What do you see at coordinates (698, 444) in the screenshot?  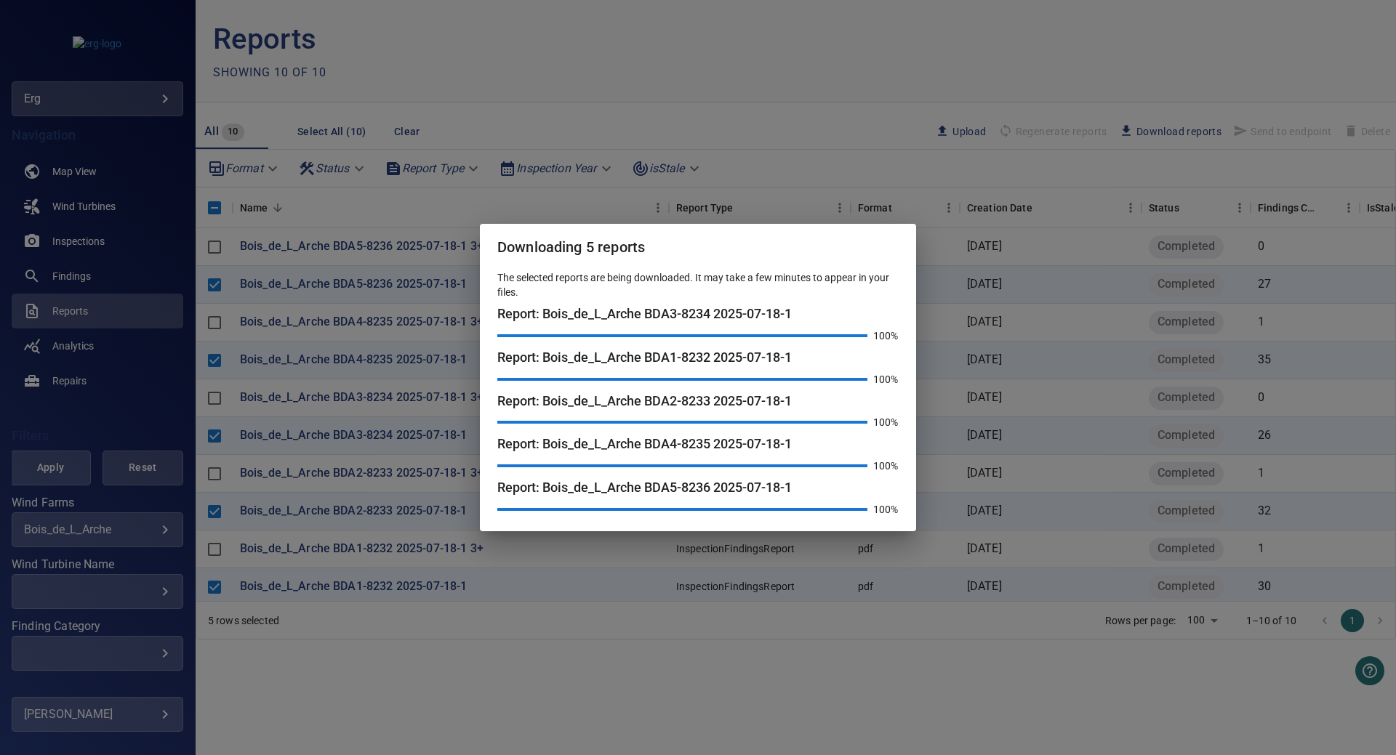 I see `h4: Report: Bois_de_L_Arche BDA4-8235 2025-07-18-1` at bounding box center [698, 444].